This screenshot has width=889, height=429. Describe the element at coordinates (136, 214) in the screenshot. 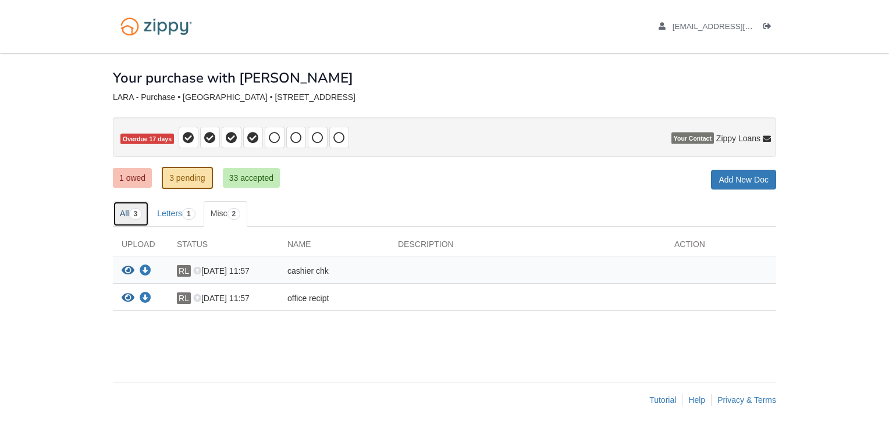

I see `span: 3` at that location.